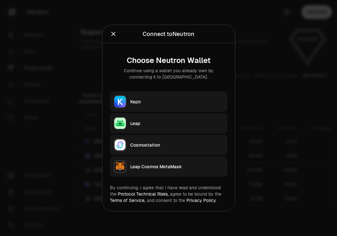 The image size is (337, 236). I want to click on img: Cosmostation, so click(120, 145).